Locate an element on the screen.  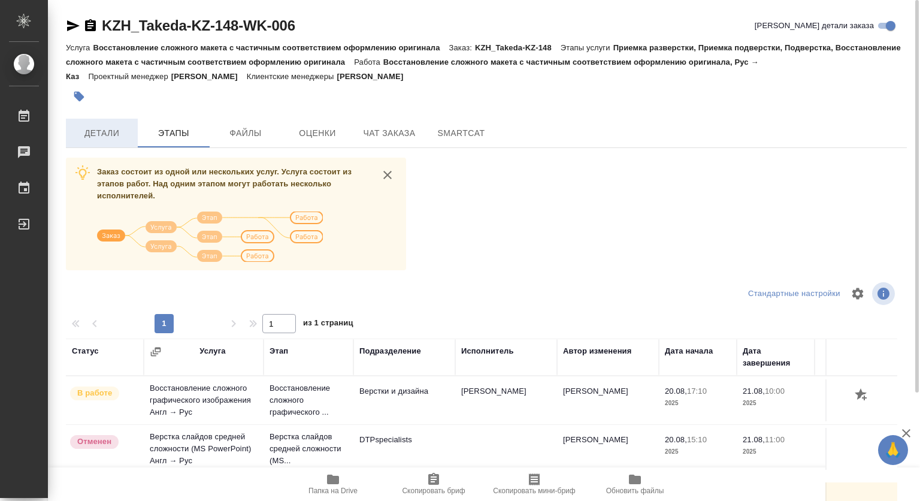
button: close is located at coordinates (388, 175).